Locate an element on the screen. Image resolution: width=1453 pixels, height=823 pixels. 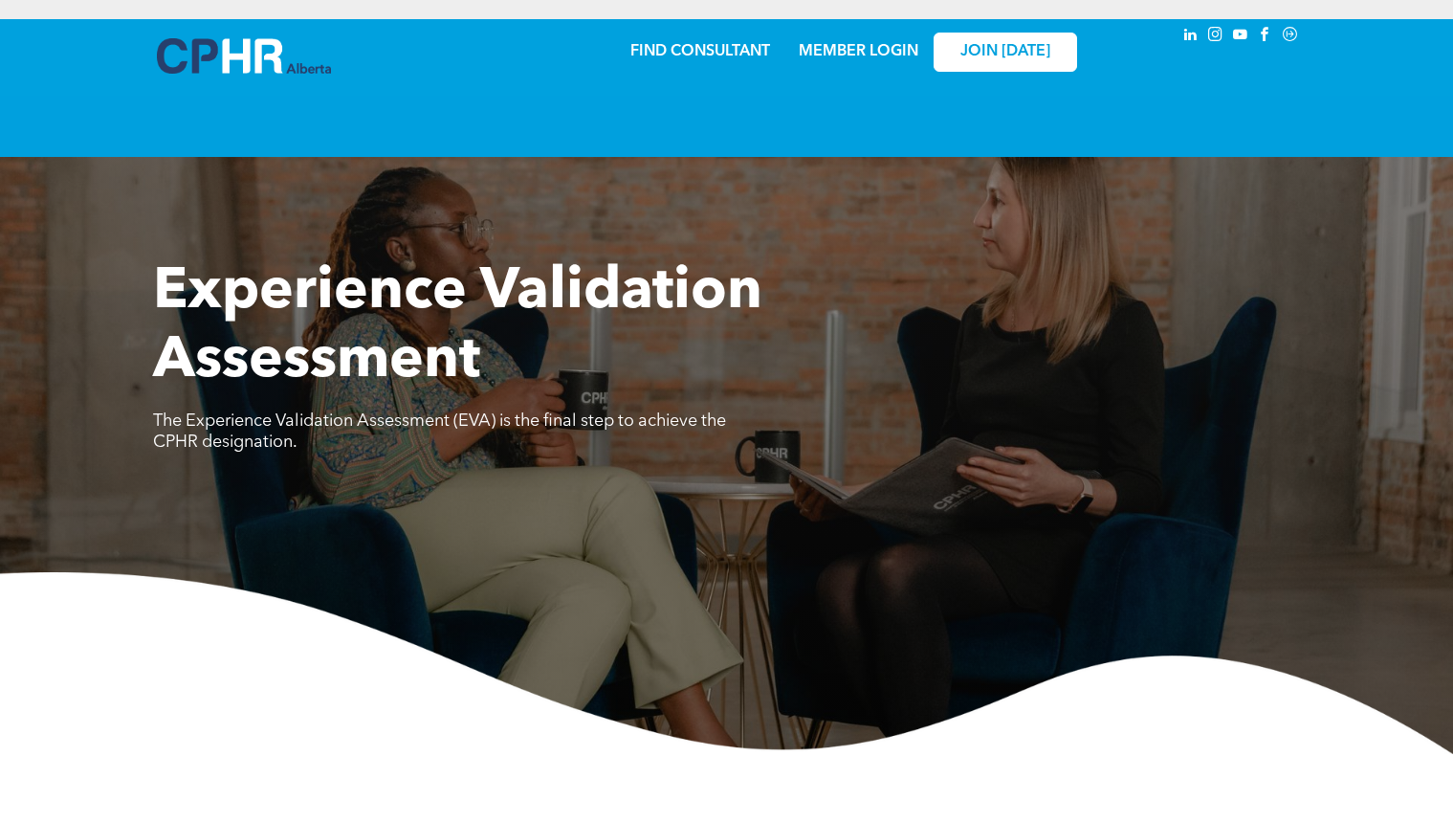
a: youtube is located at coordinates (1241, 36).